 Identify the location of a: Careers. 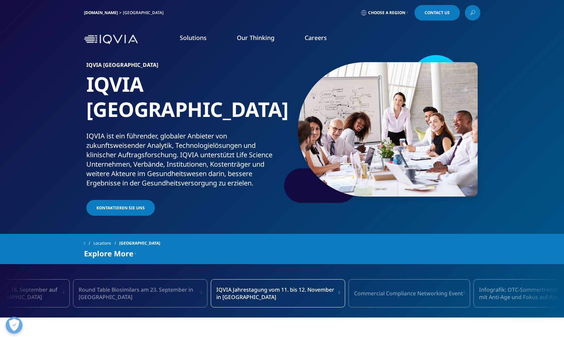
(316, 38).